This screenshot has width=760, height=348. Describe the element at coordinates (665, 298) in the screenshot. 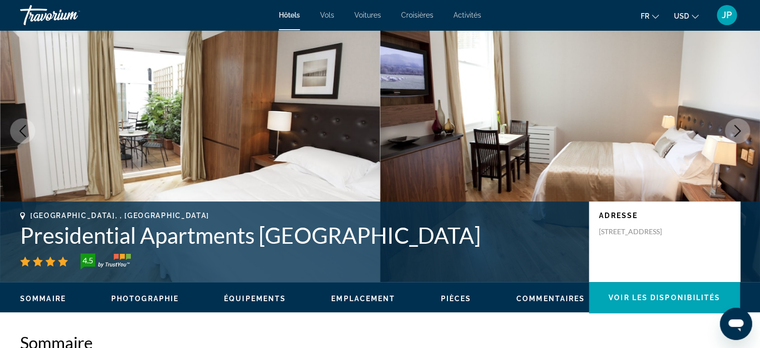

I see `button: Voir les disponibilités` at that location.